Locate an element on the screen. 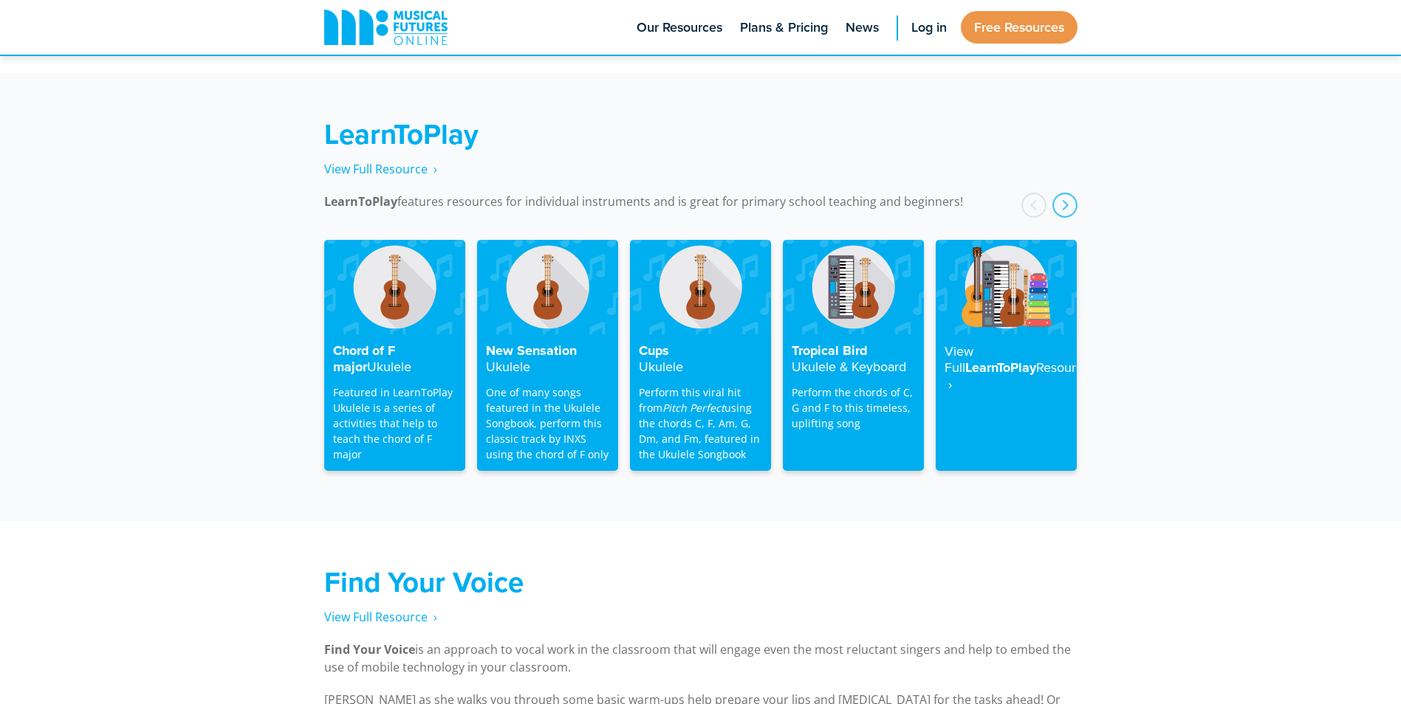 The image size is (1401, 704). span: Our Resources is located at coordinates (679, 27).